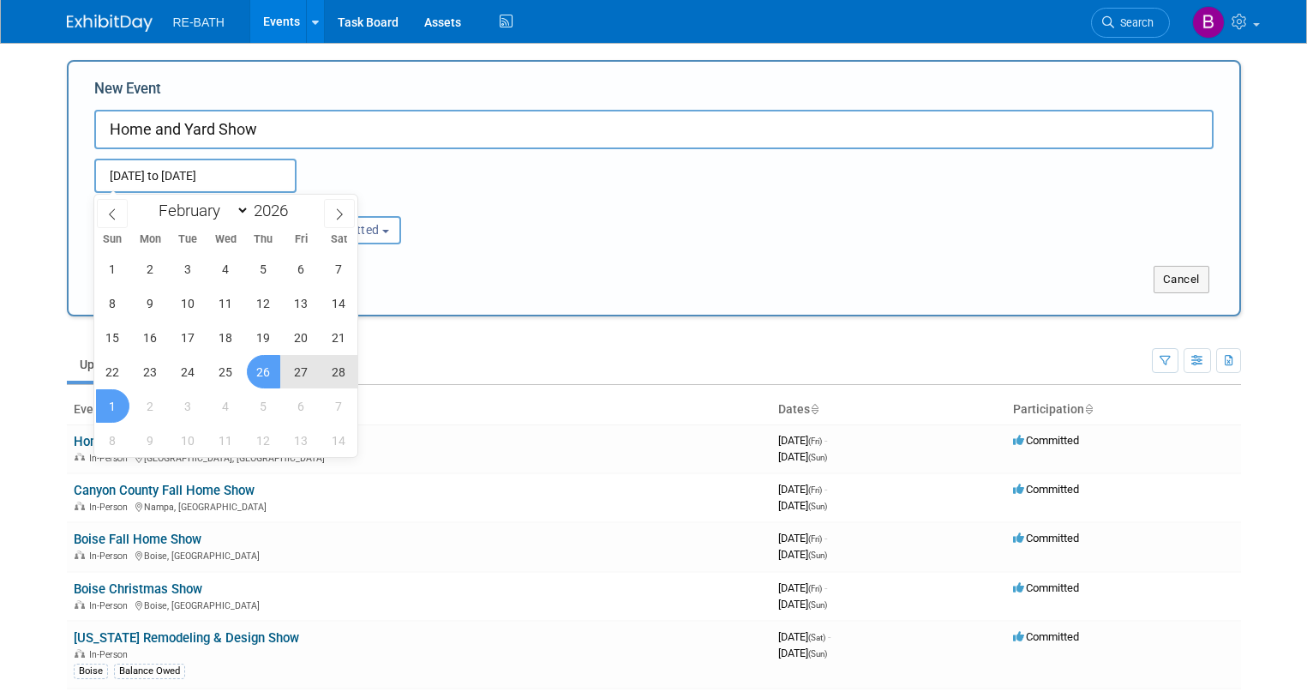 This screenshot has height=698, width=1307. Describe the element at coordinates (150, 239) in the screenshot. I see `span: Mon` at that location.